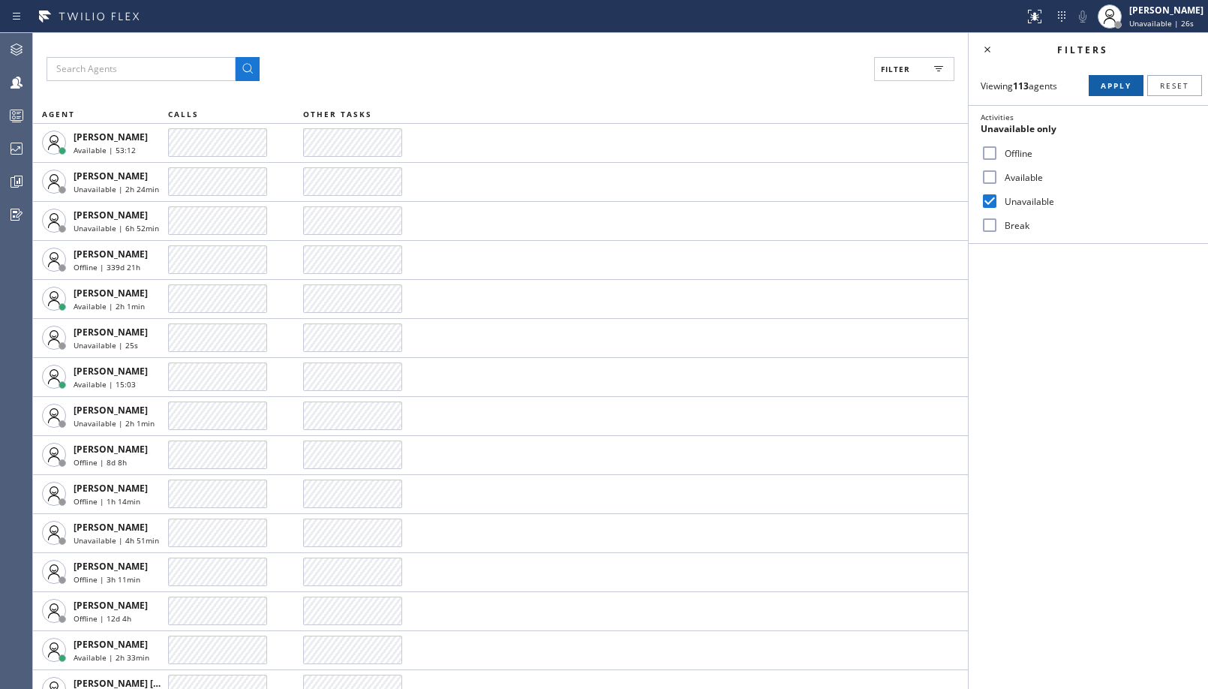 The image size is (1208, 689). What do you see at coordinates (1097, 201) in the screenshot?
I see `label: Unavailable` at bounding box center [1097, 201].